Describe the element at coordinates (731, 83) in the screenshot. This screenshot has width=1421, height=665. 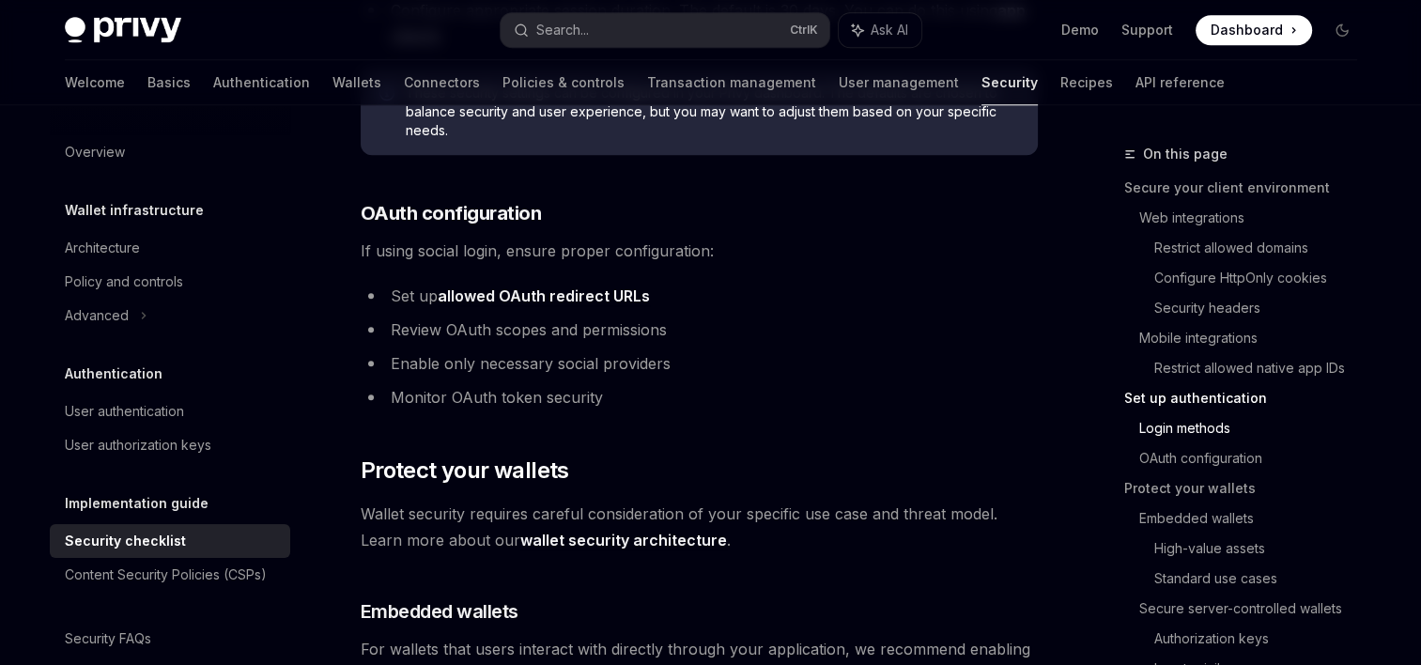
I see `a: Transaction management` at that location.